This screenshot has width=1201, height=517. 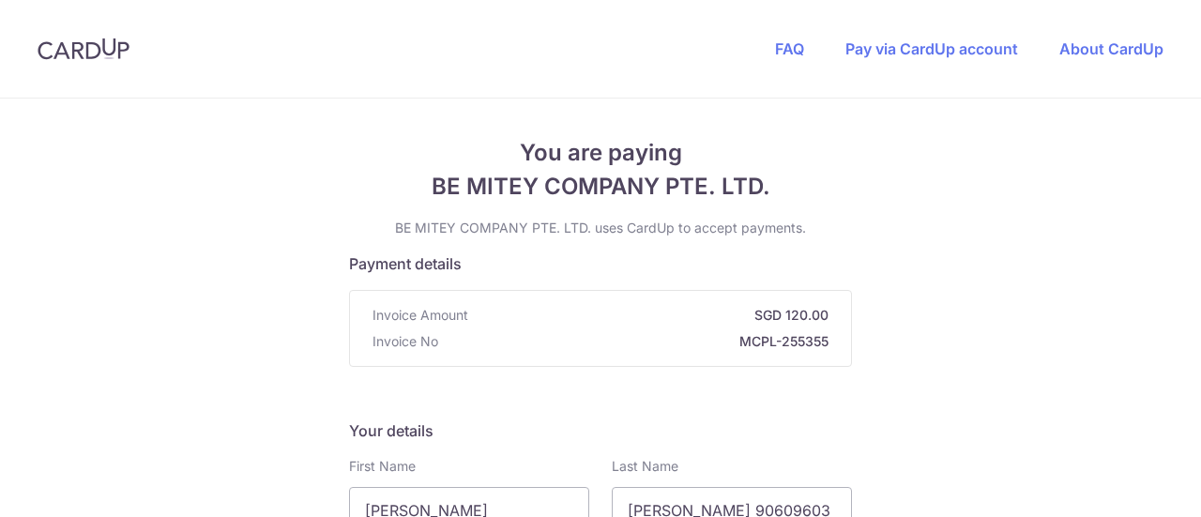 I want to click on p: BE MITEY COMPANY PTE. LTD. uses CardUp to accept payments., so click(x=601, y=228).